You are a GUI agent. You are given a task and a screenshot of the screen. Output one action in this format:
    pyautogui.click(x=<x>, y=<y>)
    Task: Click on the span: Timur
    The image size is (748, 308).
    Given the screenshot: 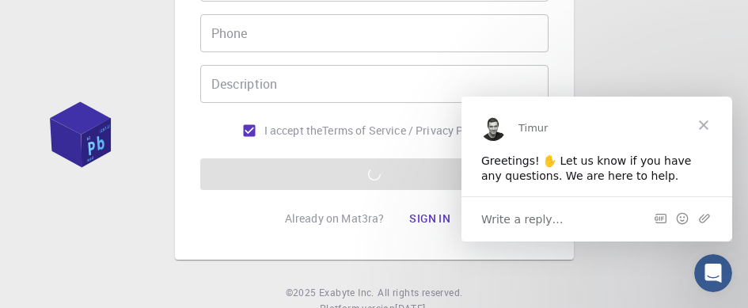 What is the action you would take?
    pyautogui.click(x=71, y=31)
    